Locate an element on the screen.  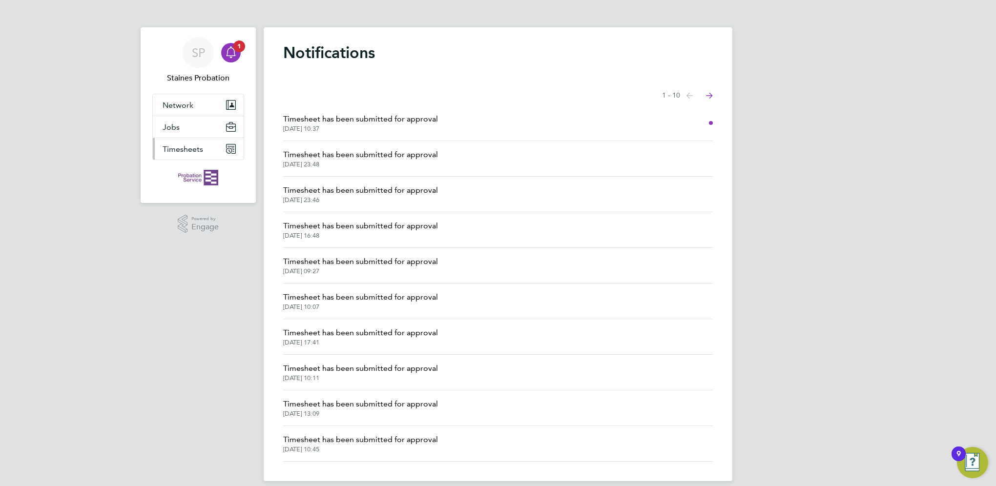
a: Go to home page is located at coordinates (198, 178).